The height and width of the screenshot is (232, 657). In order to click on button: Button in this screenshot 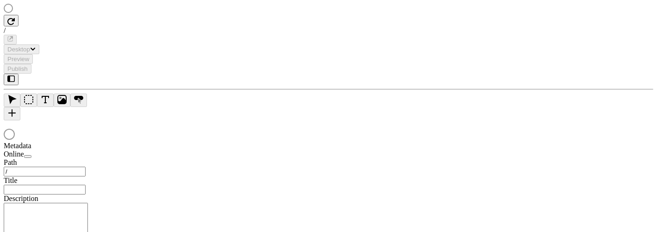, I will do `click(79, 100)`.